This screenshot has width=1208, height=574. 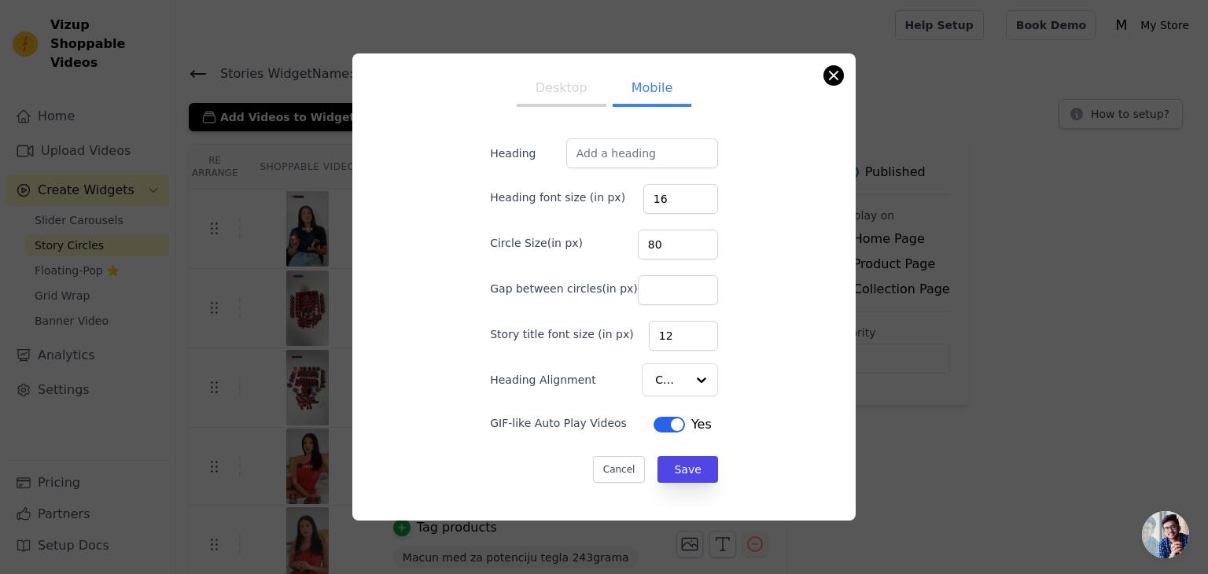 I want to click on span: Yes, so click(x=702, y=425).